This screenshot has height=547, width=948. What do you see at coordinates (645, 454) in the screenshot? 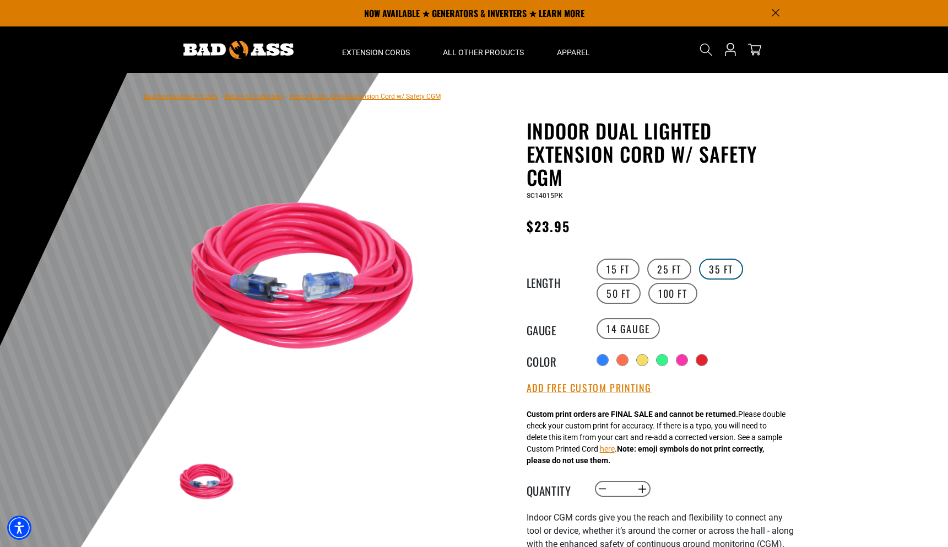
I see `strong: Note: emoji symbols do not print correctly, please do not use them.` at bounding box center [645, 454].